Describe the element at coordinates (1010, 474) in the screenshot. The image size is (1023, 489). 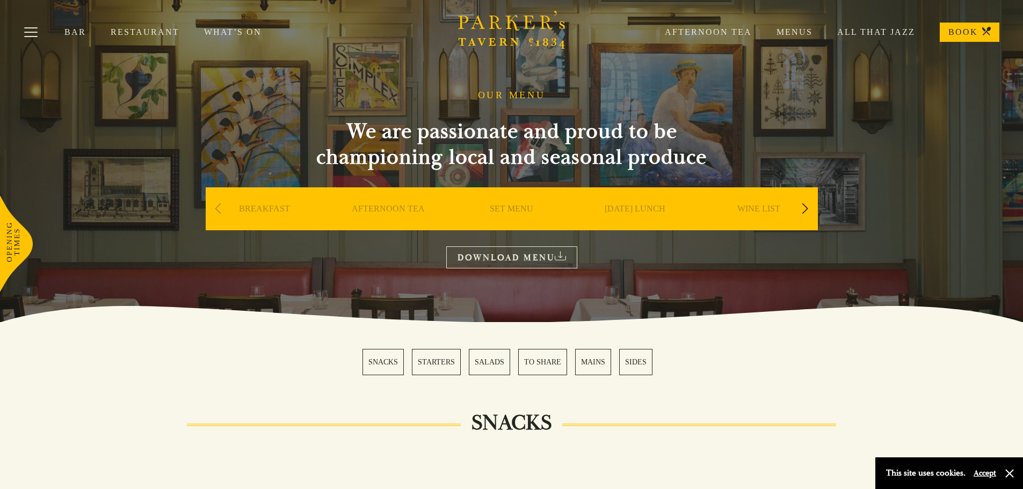
I see `button: Close and accept` at that location.